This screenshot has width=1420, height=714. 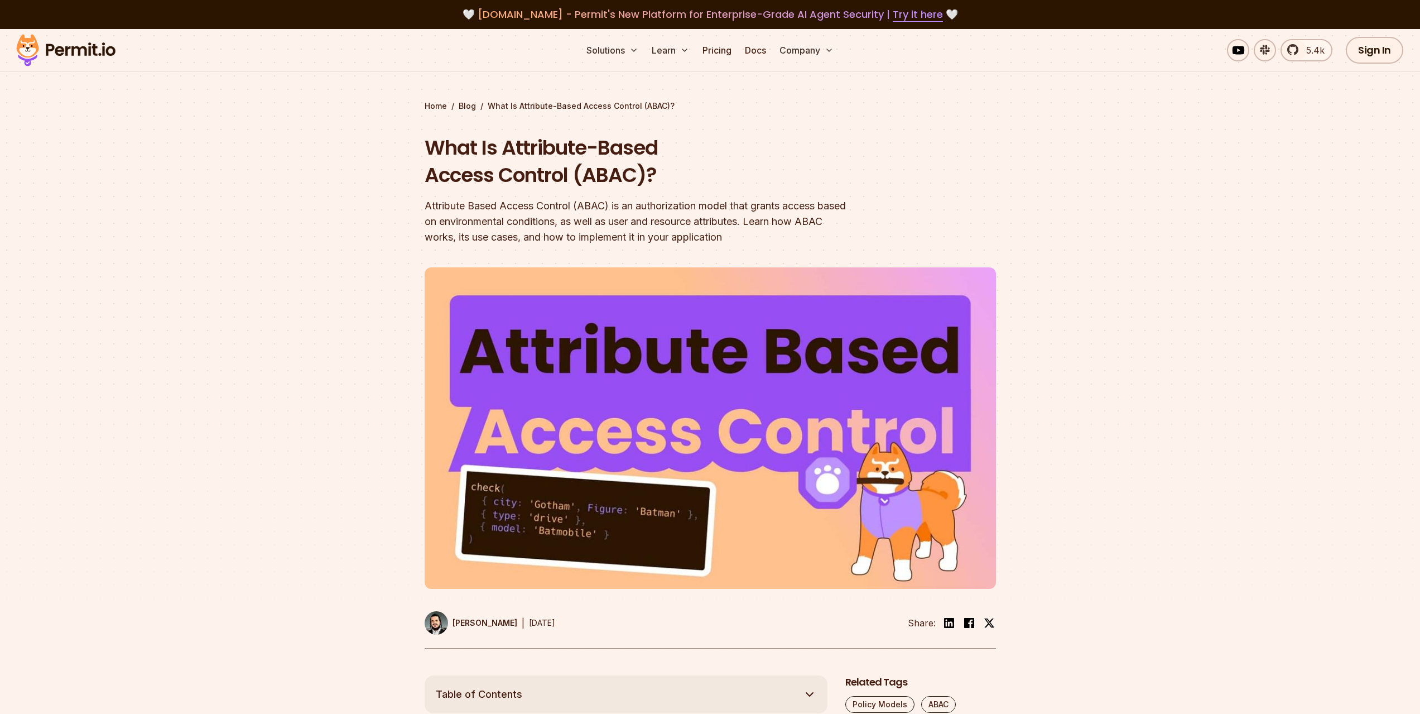 What do you see at coordinates (969, 623) in the screenshot?
I see `img: facebook` at bounding box center [969, 623].